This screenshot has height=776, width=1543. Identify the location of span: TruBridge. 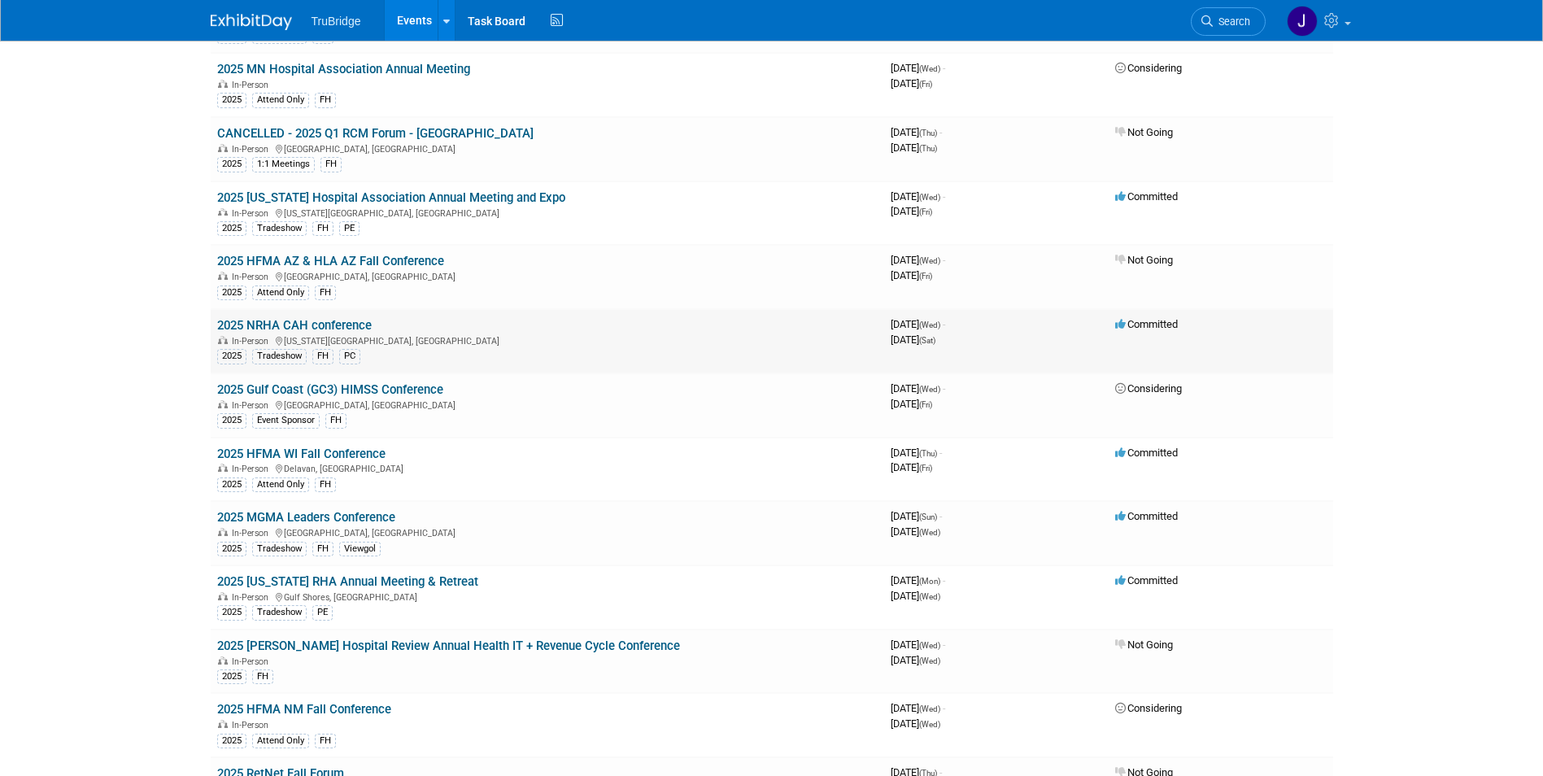
(336, 21).